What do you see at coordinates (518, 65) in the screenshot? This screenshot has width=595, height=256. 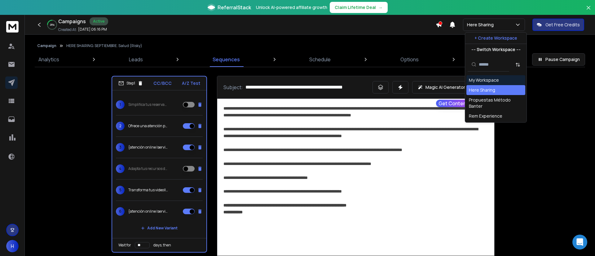 I see `button: Sort by Sort A-Z` at bounding box center [518, 65].